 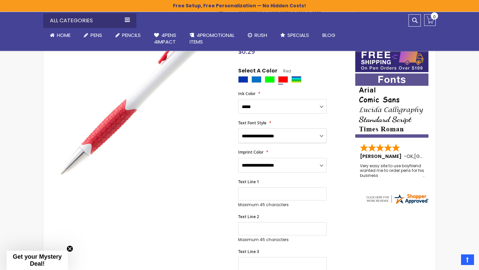 What do you see at coordinates (283, 80) in the screenshot?
I see `div: Red` at bounding box center [283, 80].